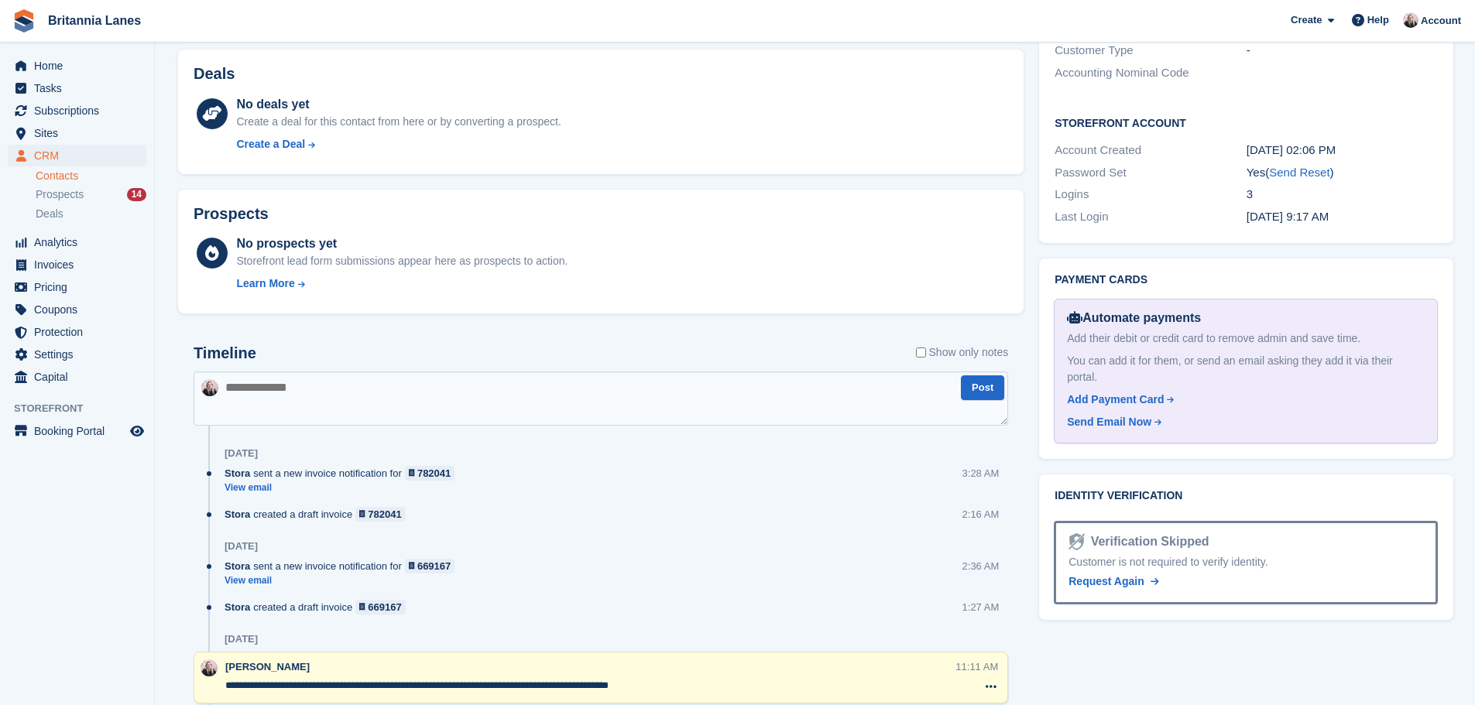  What do you see at coordinates (1440, 21) in the screenshot?
I see `span: Account` at bounding box center [1440, 21].